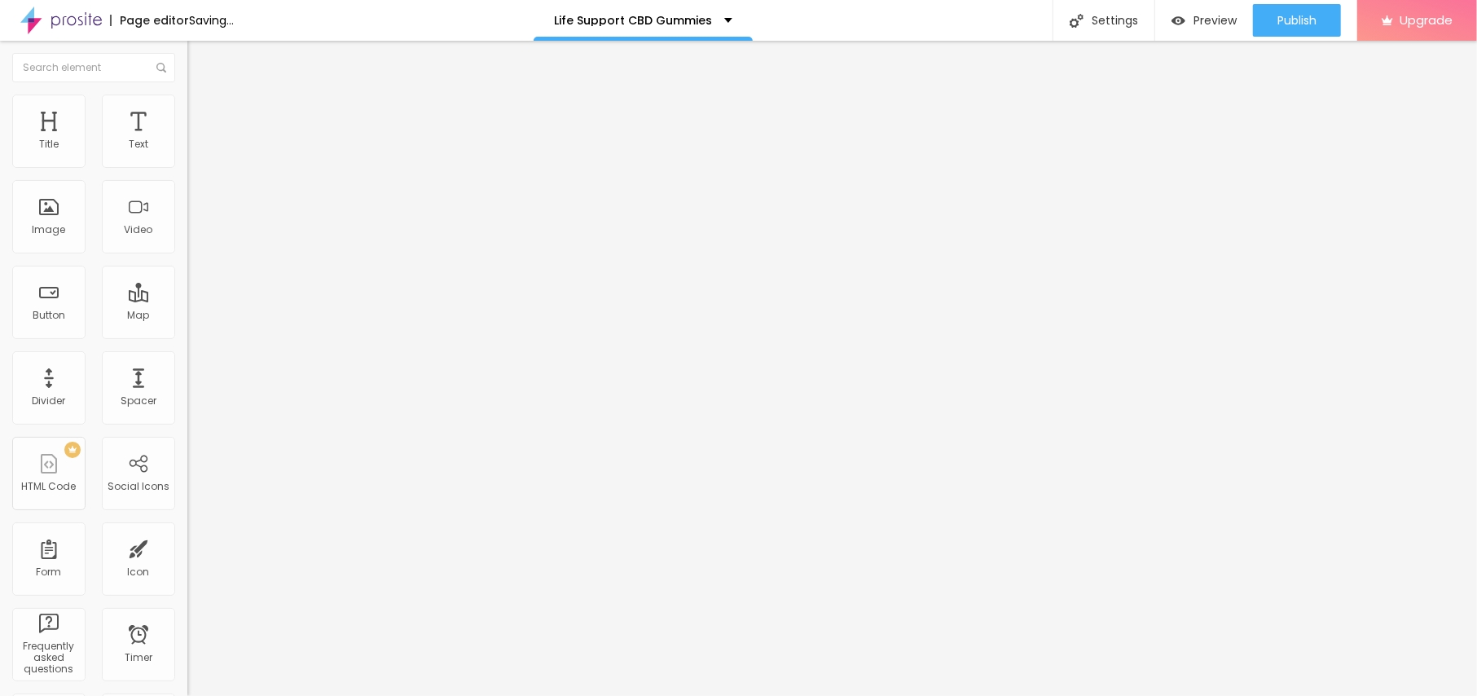  Describe the element at coordinates (1297, 20) in the screenshot. I see `button: Publish` at that location.